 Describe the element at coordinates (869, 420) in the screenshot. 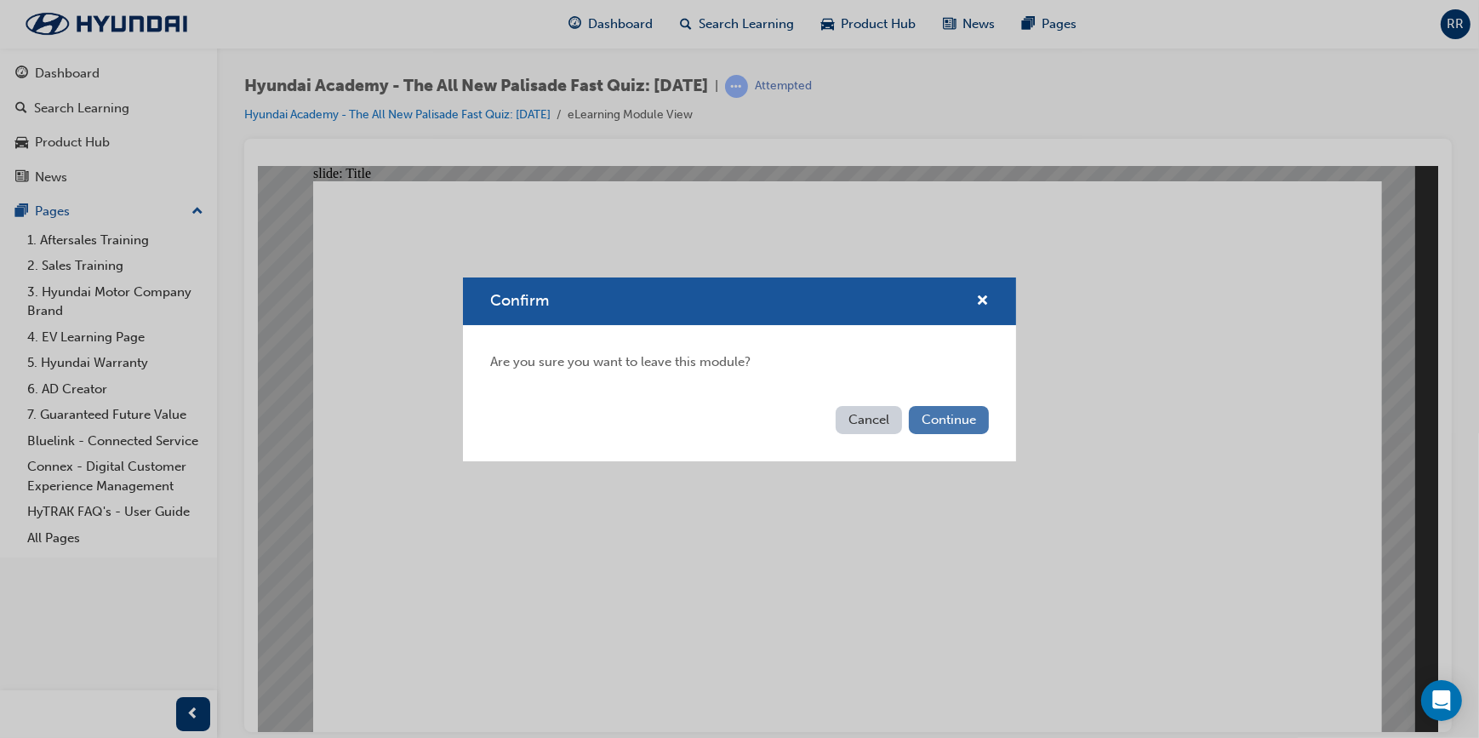

I see `button: Cancel` at that location.